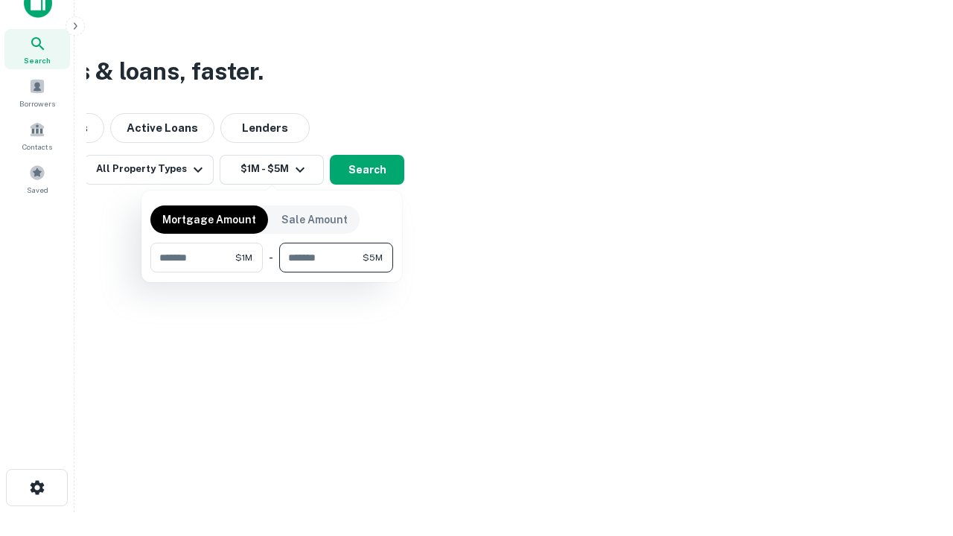 This screenshot has height=536, width=953. Describe the element at coordinates (209, 220) in the screenshot. I see `p: Mortgage Amount` at that location.